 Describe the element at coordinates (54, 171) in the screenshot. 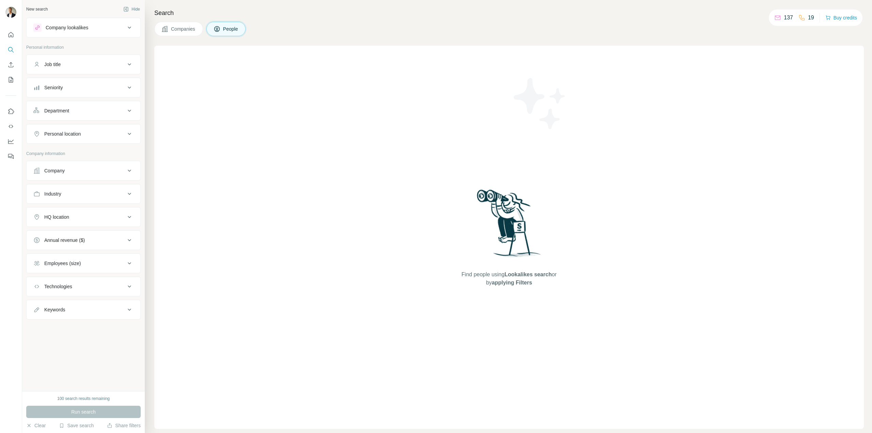

I see `div: Company` at that location.